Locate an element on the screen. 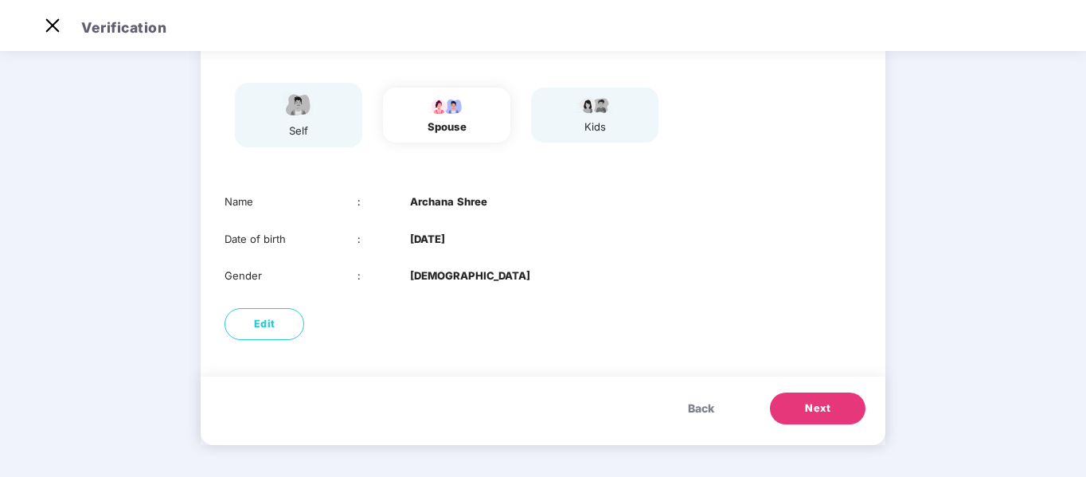 This screenshot has height=477, width=1086. span: Next is located at coordinates (817, 408).